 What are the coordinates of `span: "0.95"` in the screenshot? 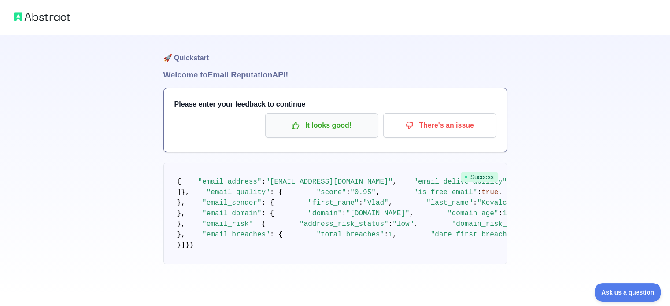 It's located at (363, 192).